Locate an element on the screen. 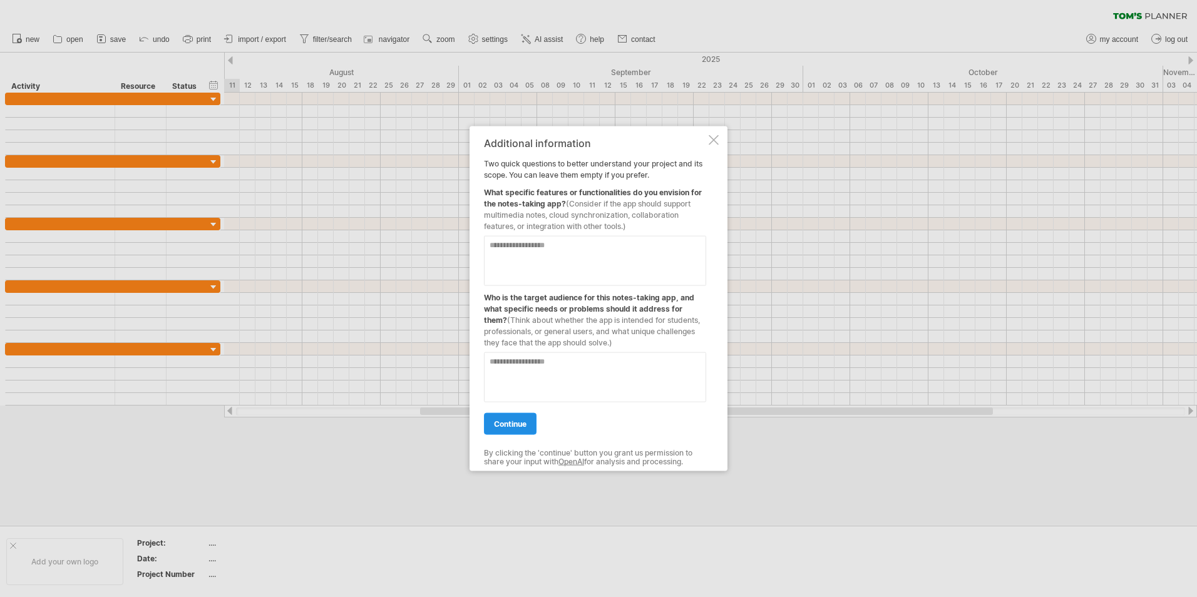 This screenshot has height=597, width=1197. span: (Think about whether the app is intended for students, professionals, or general users, and what ... is located at coordinates (592, 331).